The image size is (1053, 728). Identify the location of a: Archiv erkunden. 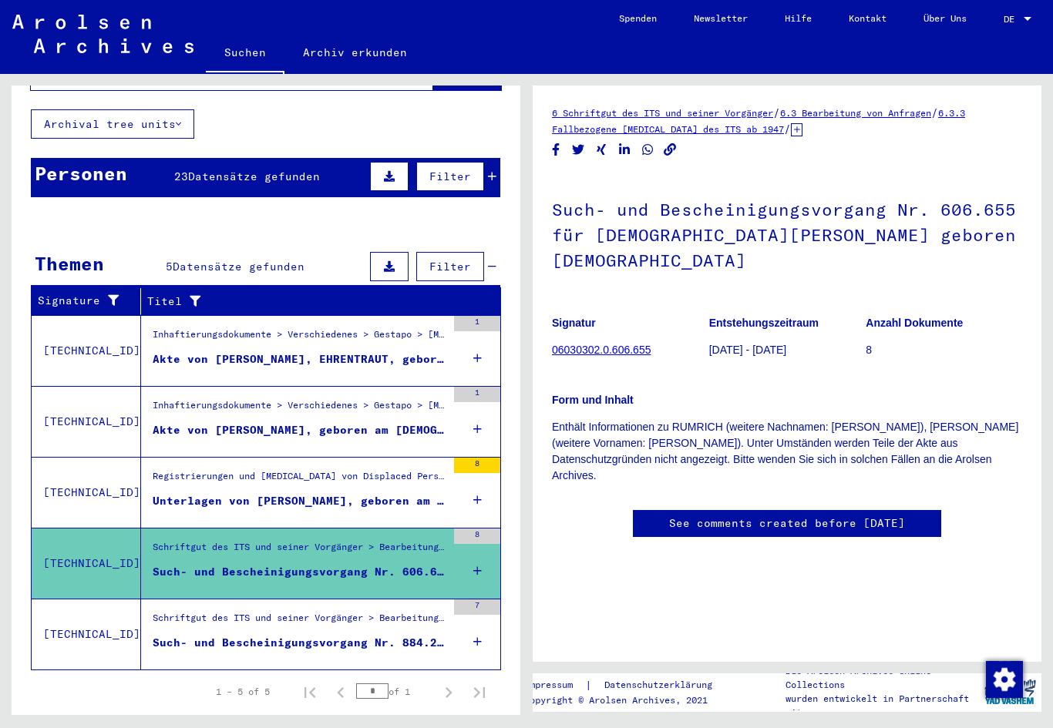
(355, 52).